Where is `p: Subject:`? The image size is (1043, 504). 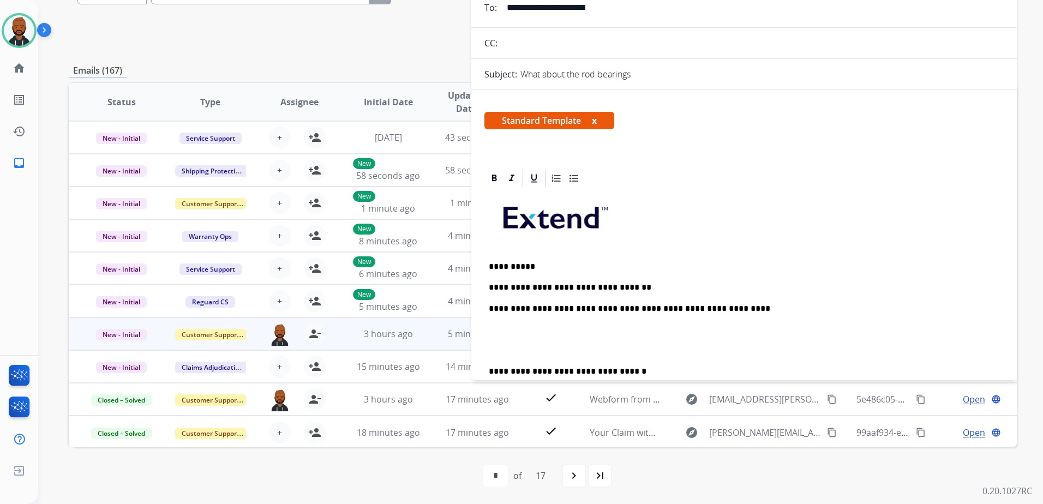 p: Subject: is located at coordinates (501, 74).